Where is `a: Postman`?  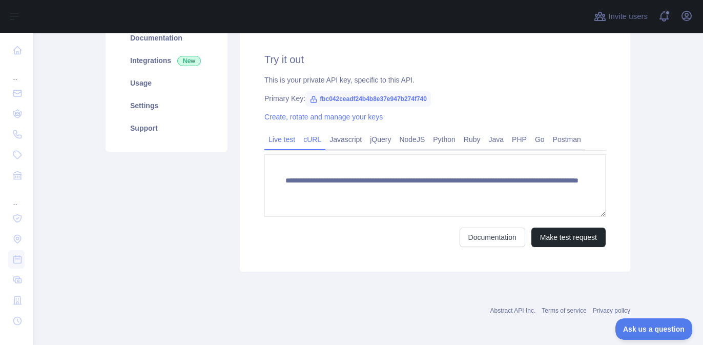 a: Postman is located at coordinates (567, 139).